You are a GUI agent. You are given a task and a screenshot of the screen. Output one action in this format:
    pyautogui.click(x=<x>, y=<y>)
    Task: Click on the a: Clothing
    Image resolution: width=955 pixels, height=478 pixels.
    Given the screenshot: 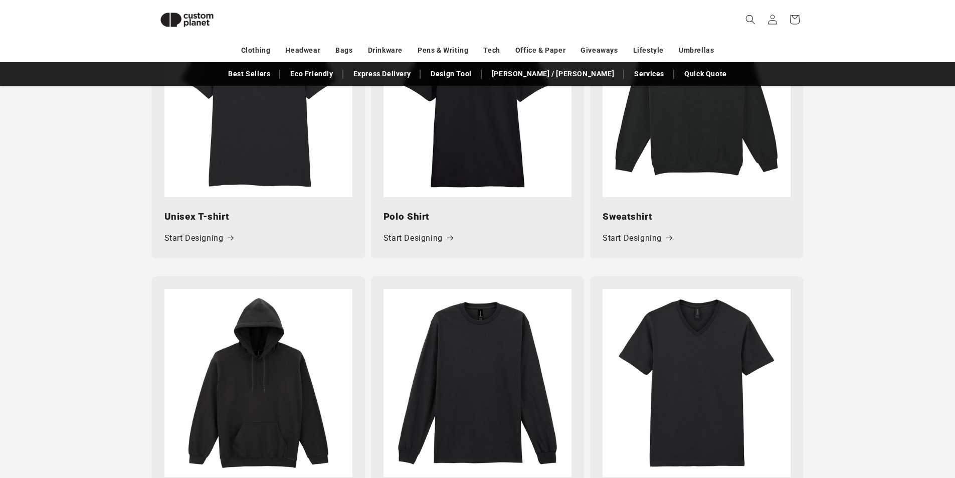 What is the action you would take?
    pyautogui.click(x=256, y=50)
    